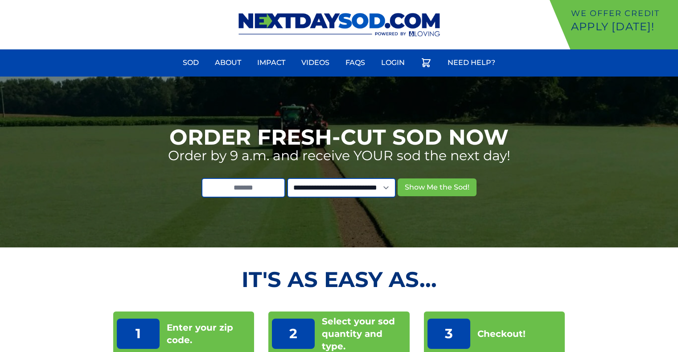 The image size is (678, 352). I want to click on p: Enter your zip code., so click(208, 334).